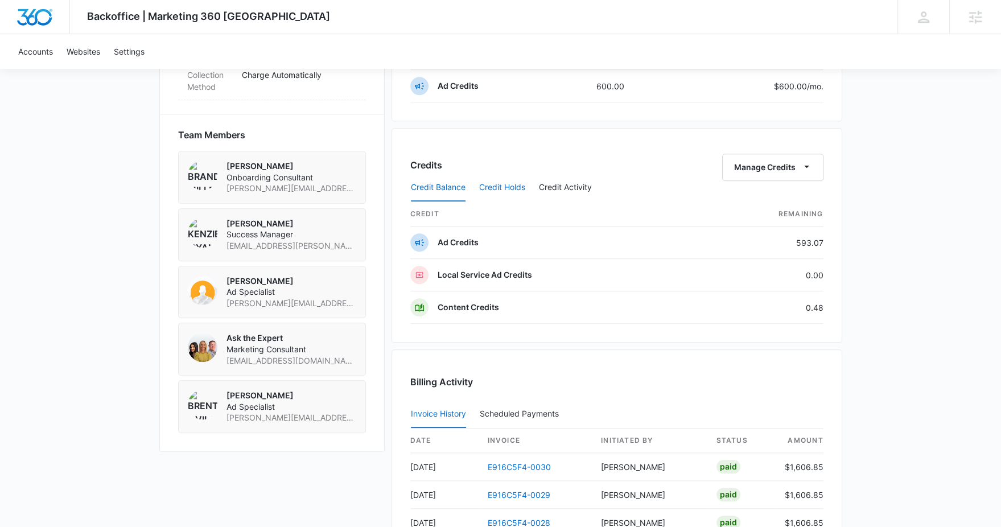  Describe the element at coordinates (763, 307) in the screenshot. I see `td: 0.48` at that location.